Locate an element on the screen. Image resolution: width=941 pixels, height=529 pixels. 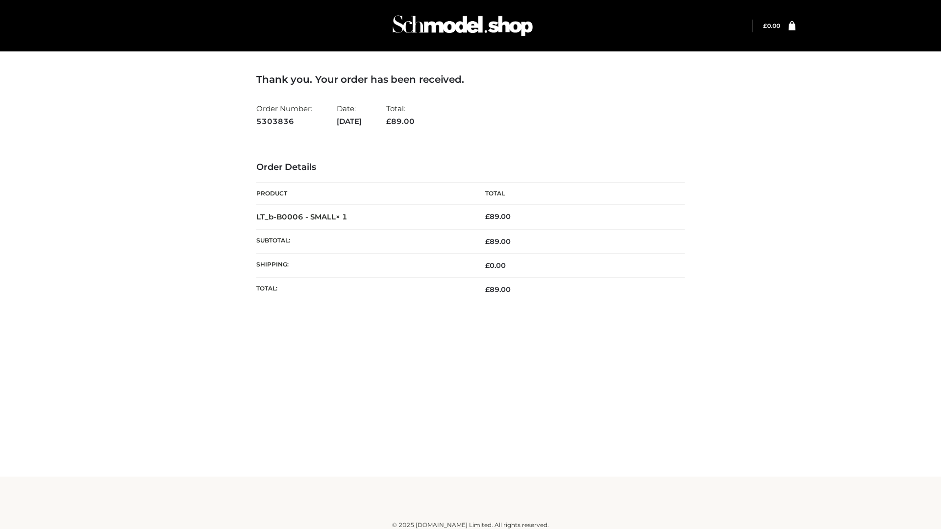
th: Total is located at coordinates (577, 194).